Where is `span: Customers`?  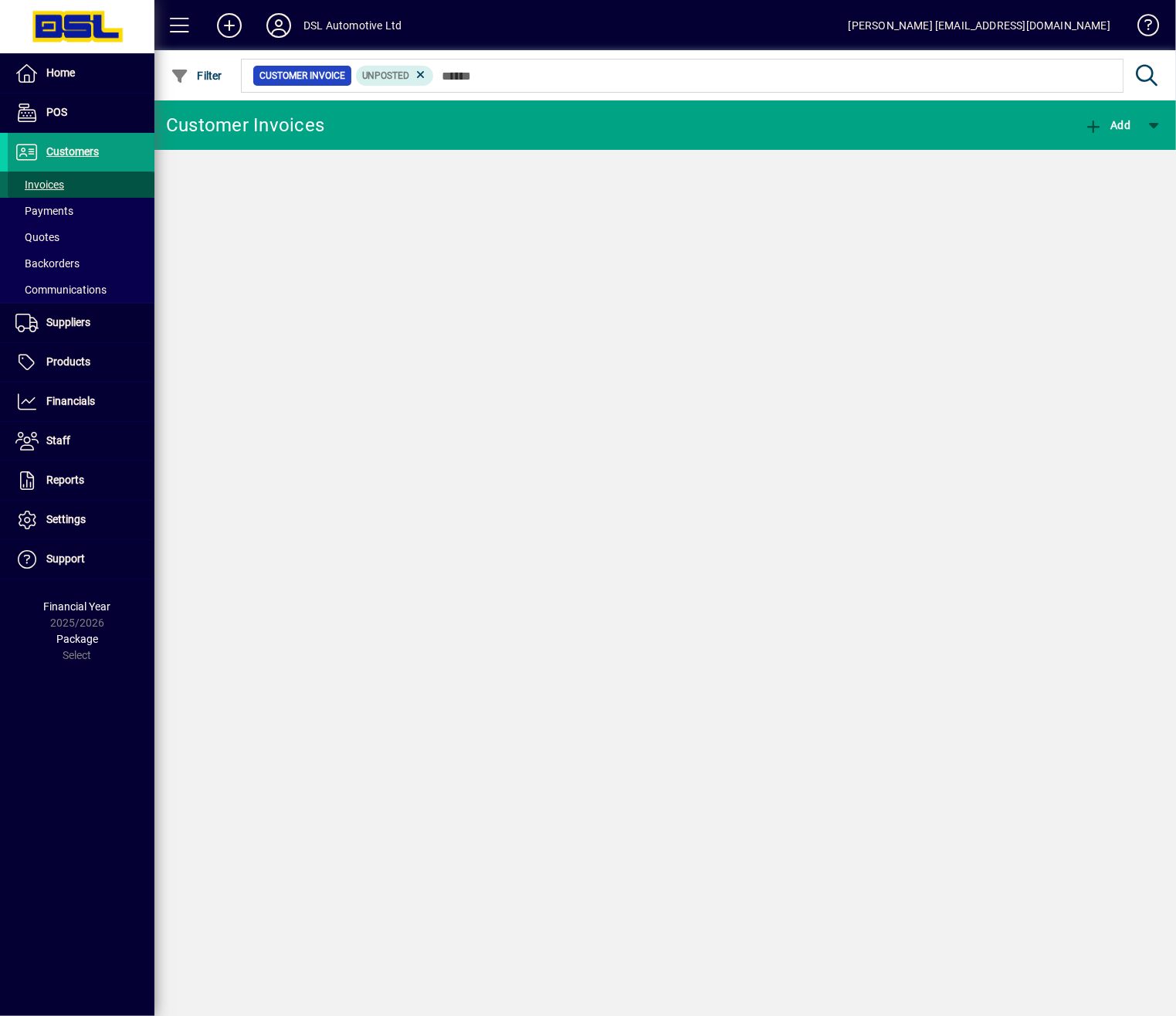
span: Customers is located at coordinates (73, 151).